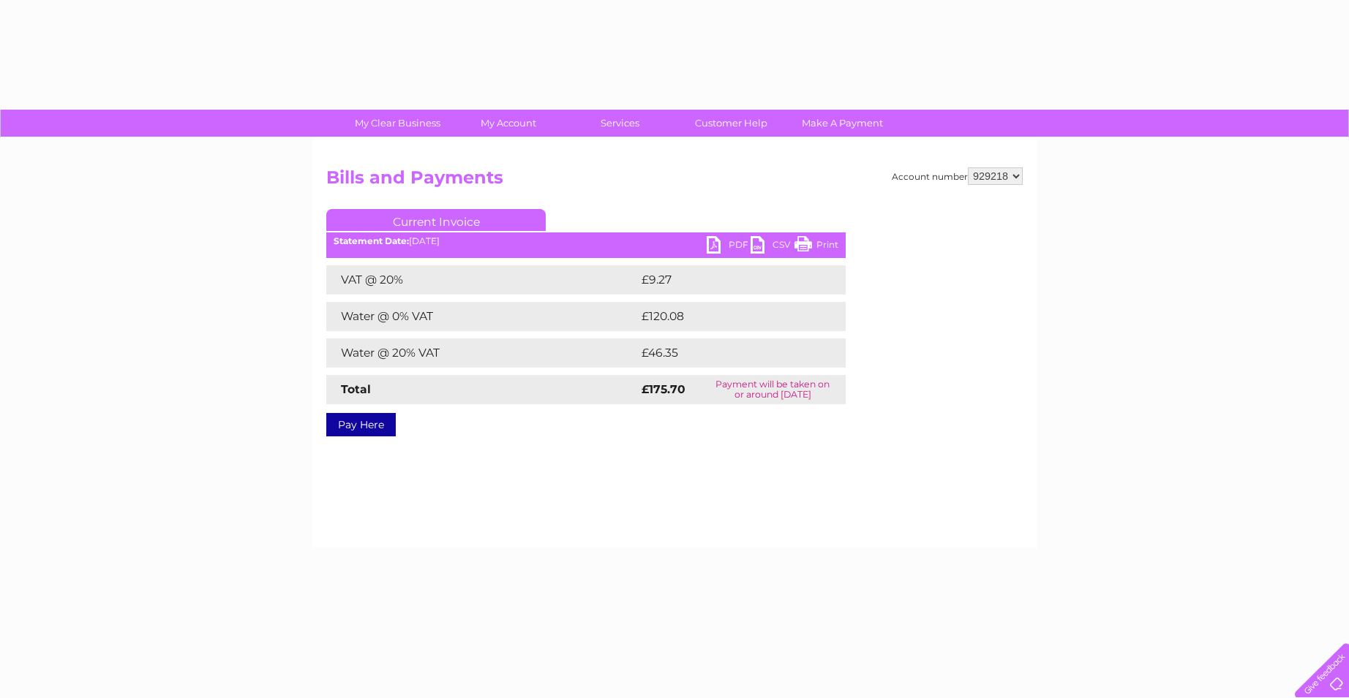  I want to click on td: Water @ 20% VAT, so click(482, 353).